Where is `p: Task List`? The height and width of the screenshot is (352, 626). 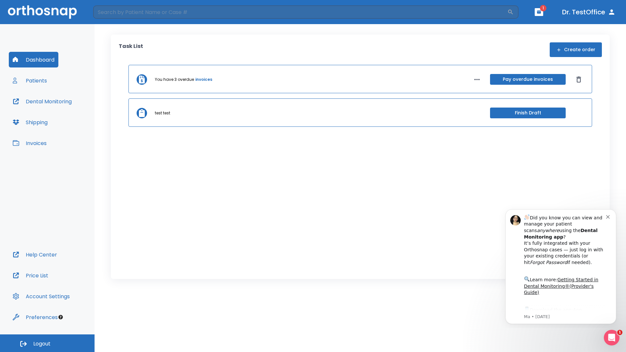 p: Task List is located at coordinates (131, 50).